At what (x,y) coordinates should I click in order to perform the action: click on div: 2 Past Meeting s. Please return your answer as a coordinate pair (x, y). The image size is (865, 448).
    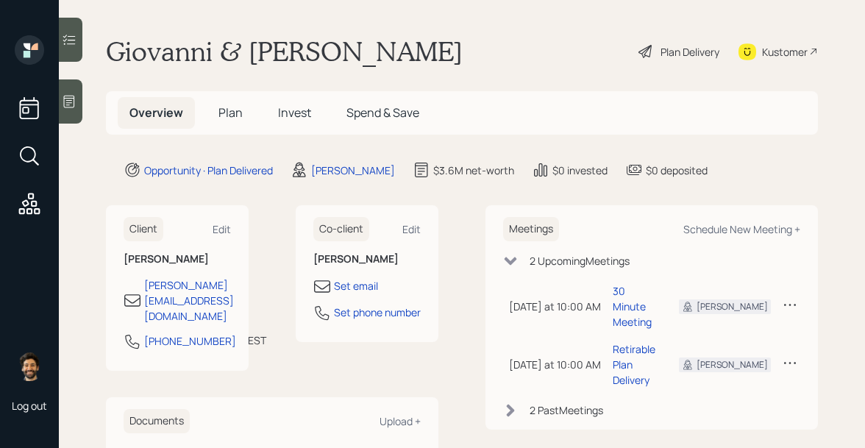
    Looking at the image, I should click on (567, 410).